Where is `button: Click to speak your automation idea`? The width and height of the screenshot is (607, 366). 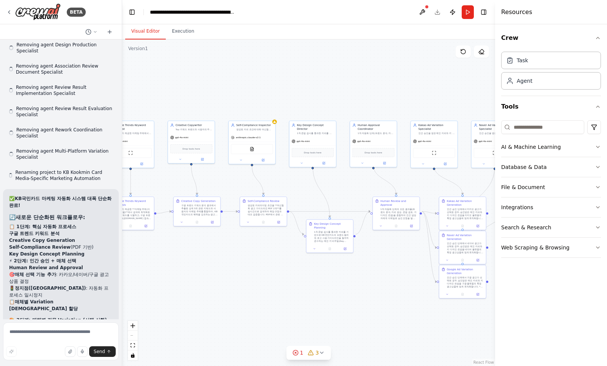
button: Click to speak your automation idea is located at coordinates (82, 351).